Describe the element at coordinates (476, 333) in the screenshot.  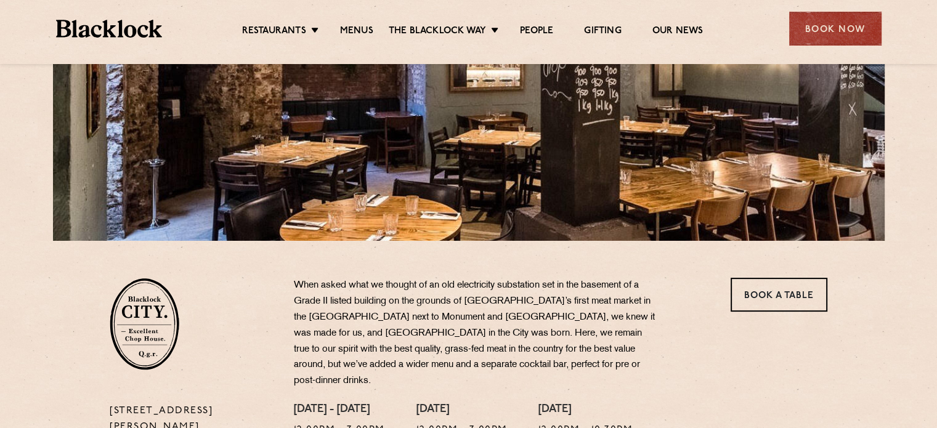
I see `p: When asked what we thought of an old electricity substation set in the basement of a Grade II lis...` at that location.